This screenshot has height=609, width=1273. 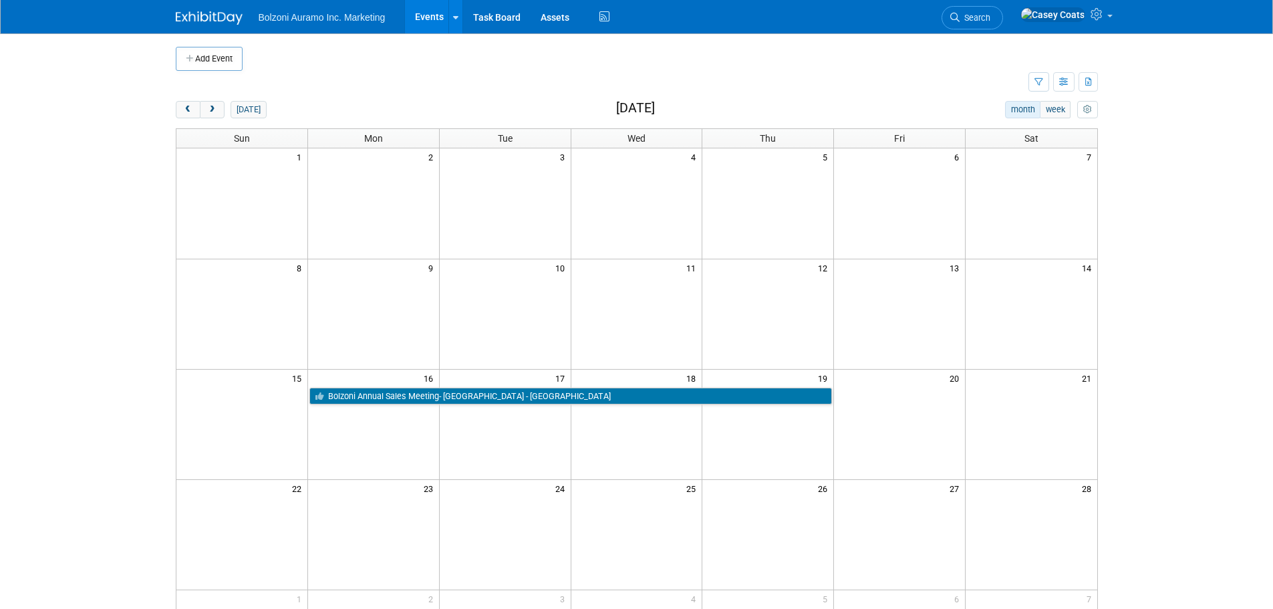 I want to click on span: 26, so click(x=825, y=488).